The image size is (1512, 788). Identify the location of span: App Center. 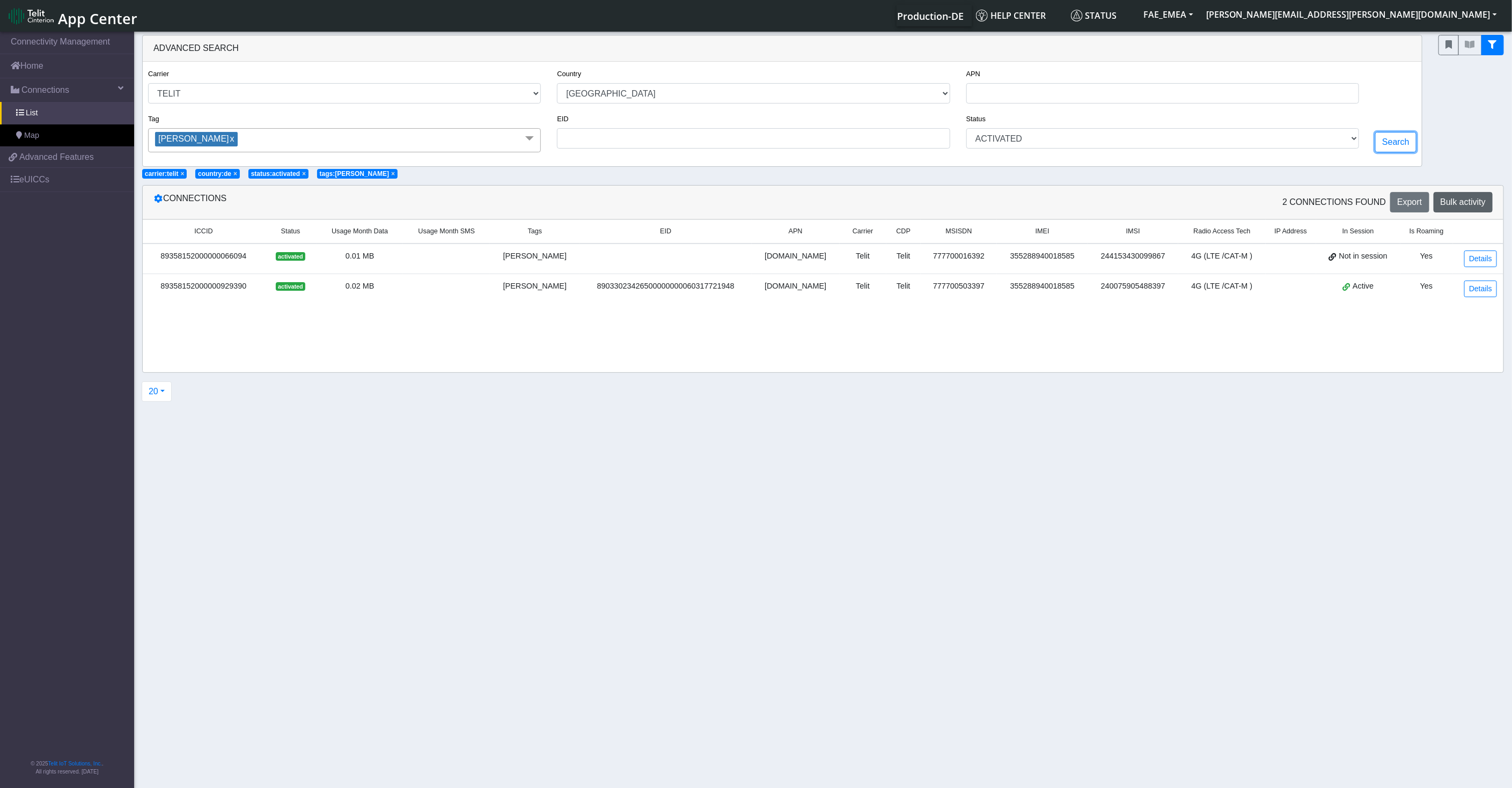
(98, 18).